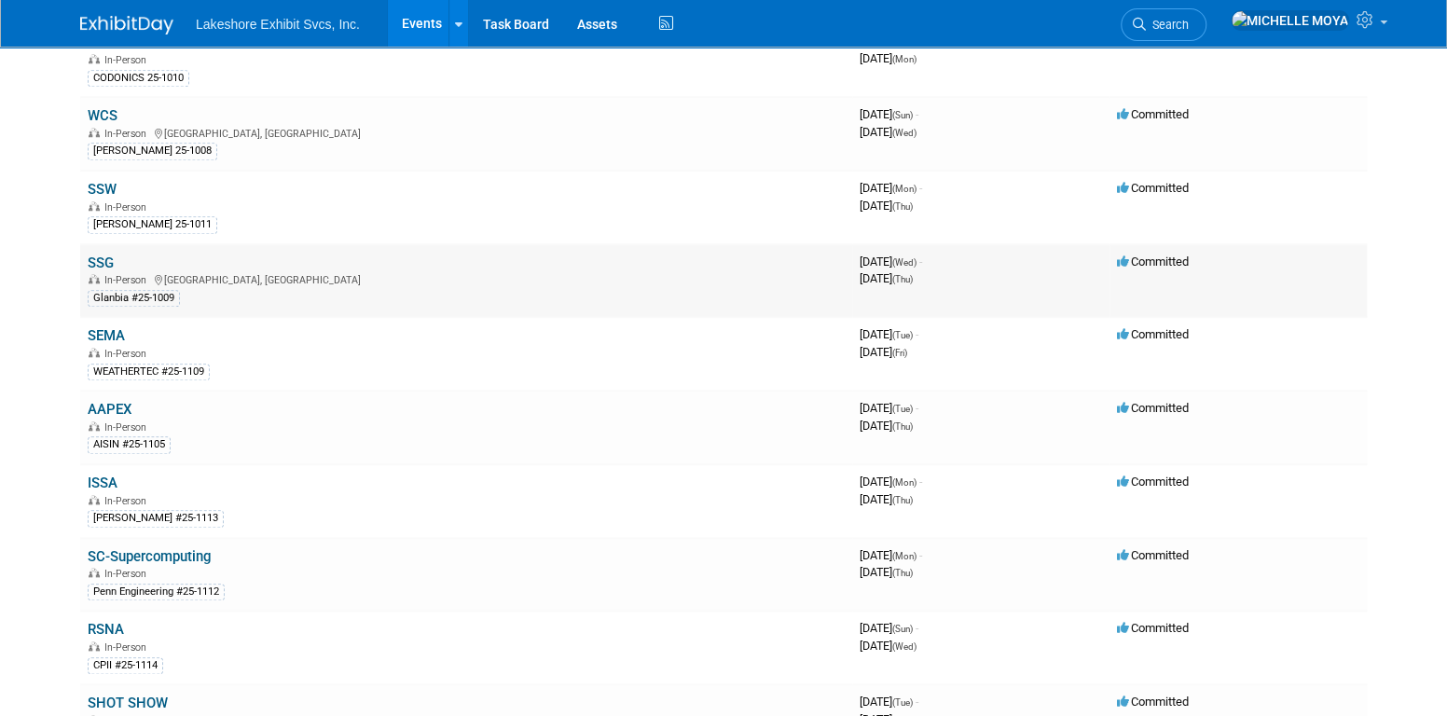 The height and width of the screenshot is (716, 1447). Describe the element at coordinates (125, 666) in the screenshot. I see `div: CPII #25-1114` at that location.